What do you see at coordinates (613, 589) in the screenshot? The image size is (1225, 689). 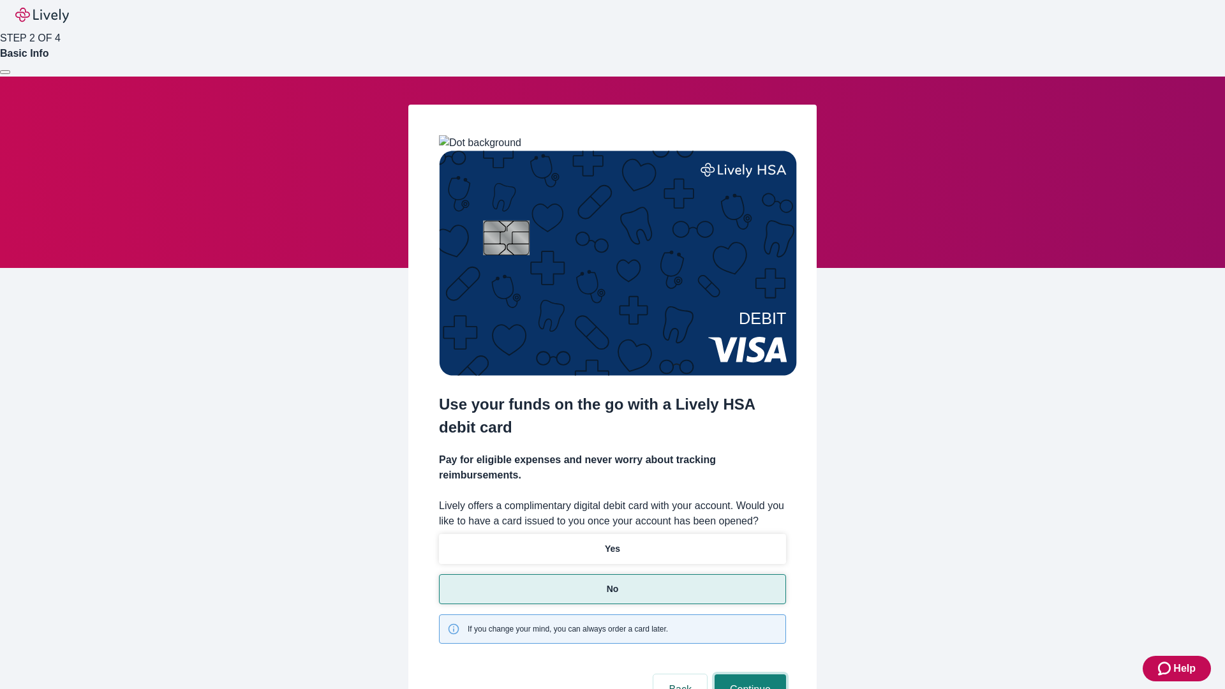 I see `button: No` at bounding box center [613, 589].